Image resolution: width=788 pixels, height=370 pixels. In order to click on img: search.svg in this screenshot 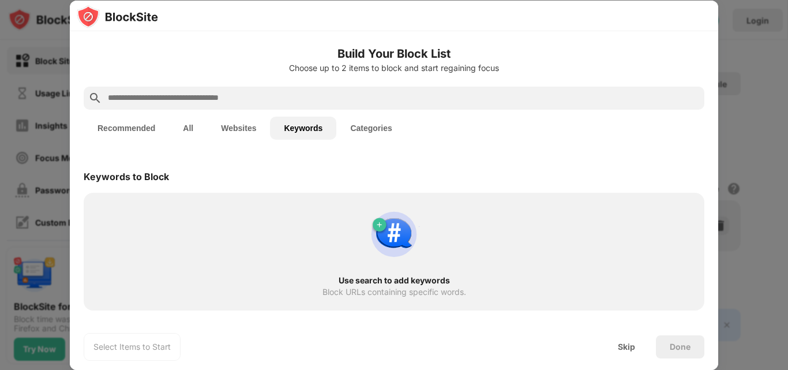, I will do `click(95, 98)`.